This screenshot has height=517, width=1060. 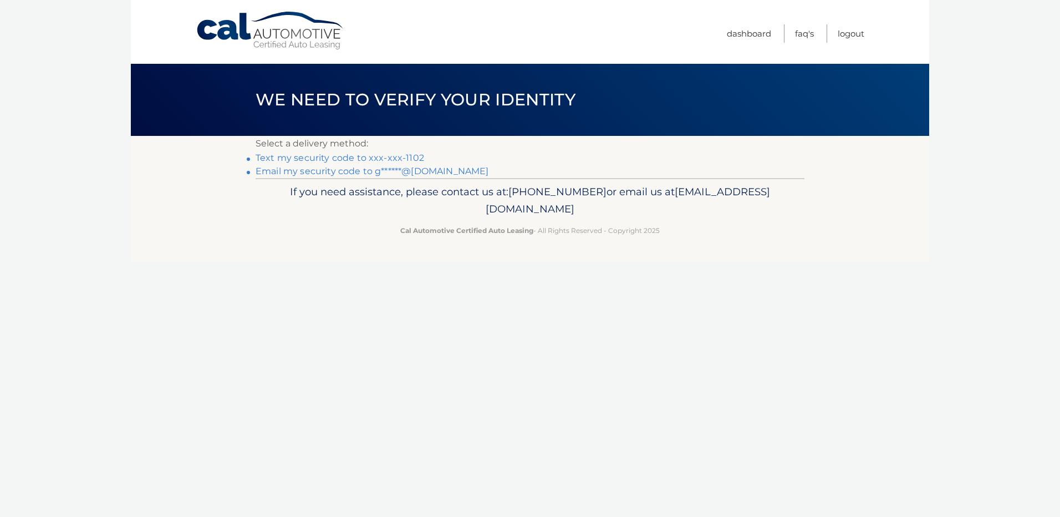 I want to click on a: Cal Automotive, so click(x=270, y=30).